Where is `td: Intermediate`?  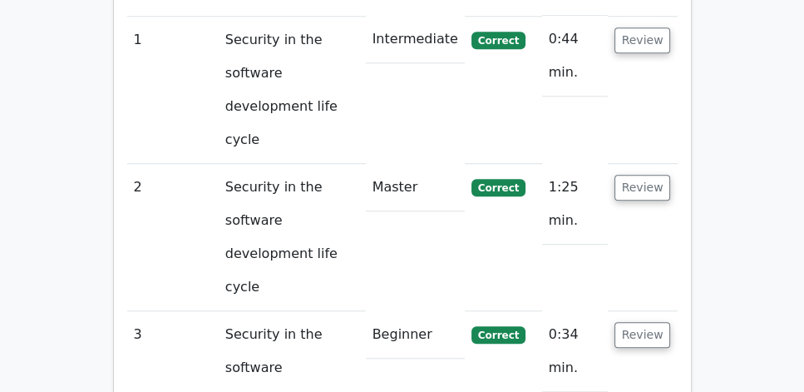 td: Intermediate is located at coordinates (415, 39).